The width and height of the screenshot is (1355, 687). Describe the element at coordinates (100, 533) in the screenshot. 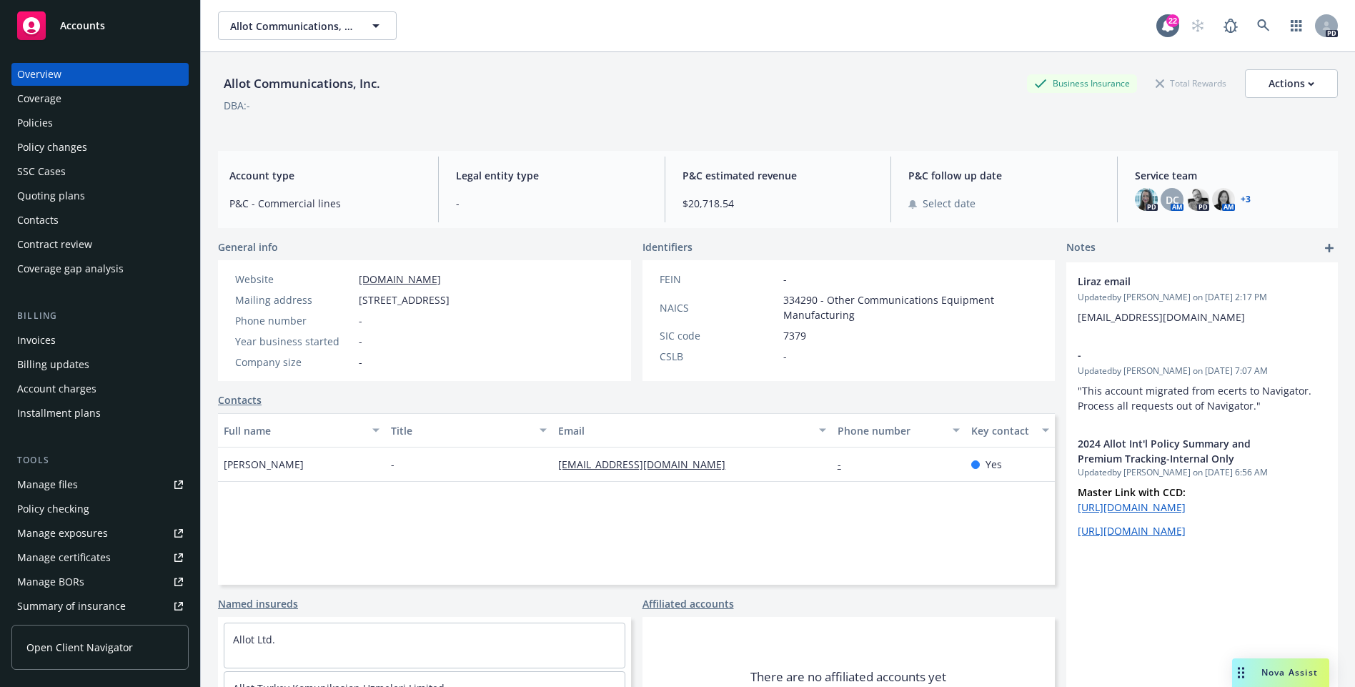

I see `span: Manage exposures` at that location.